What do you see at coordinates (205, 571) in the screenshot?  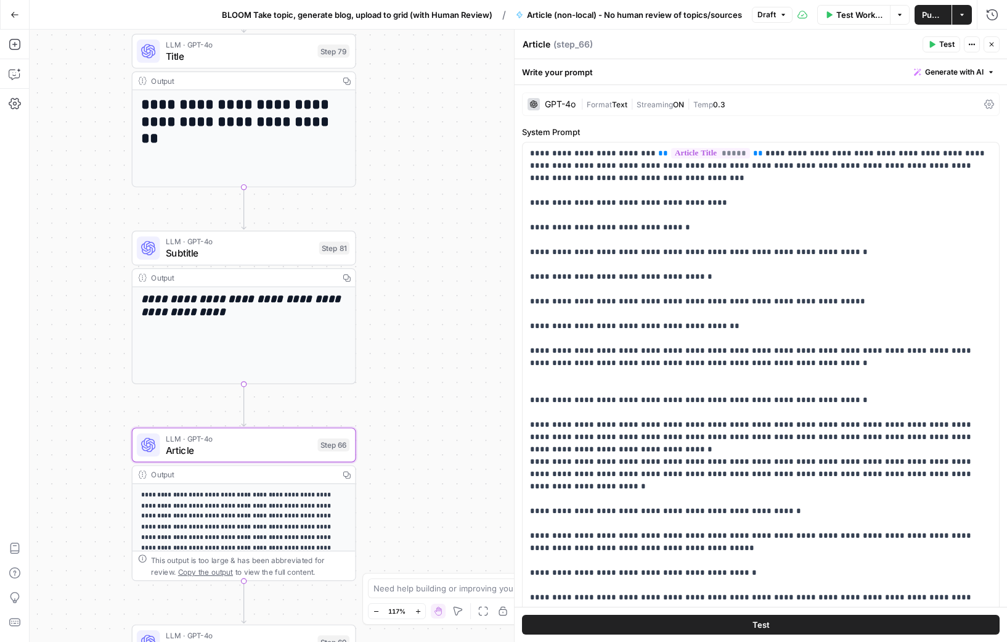 I see `span: Copy the output` at bounding box center [205, 571].